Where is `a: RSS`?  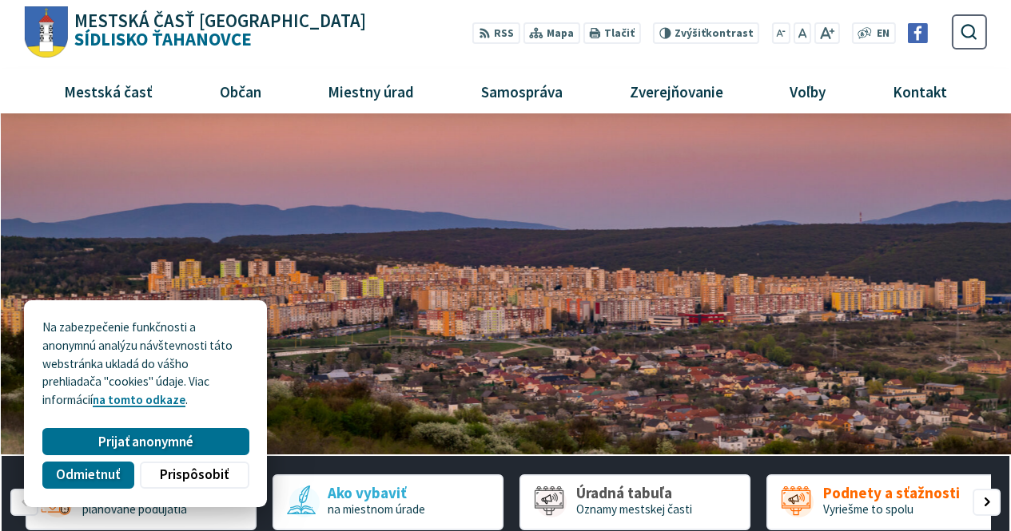 a: RSS is located at coordinates (495, 33).